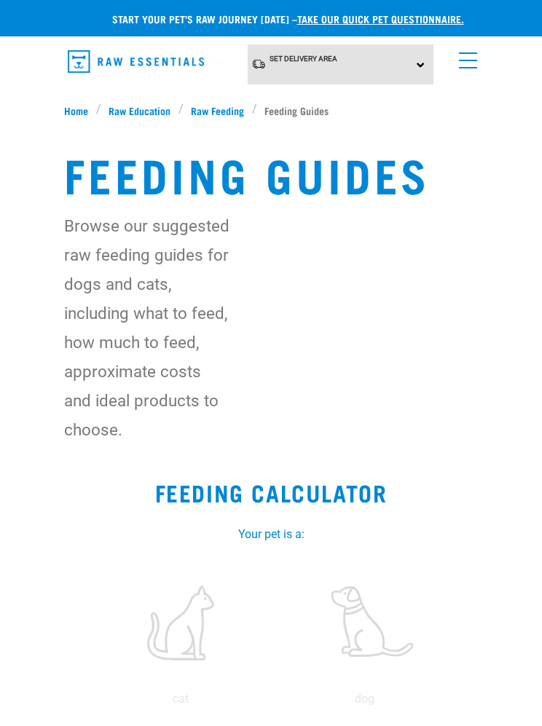  I want to click on p: dog, so click(364, 699).